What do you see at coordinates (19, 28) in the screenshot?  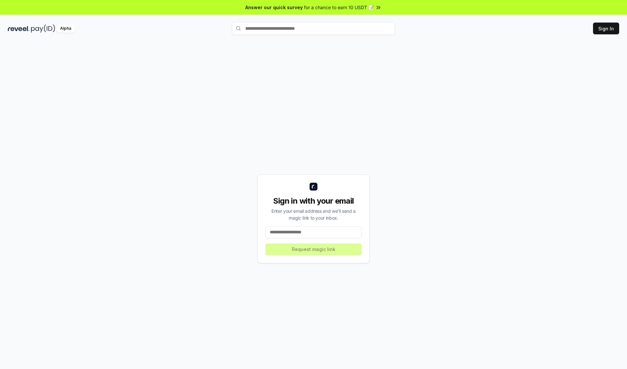 I see `img: reveel_dark` at bounding box center [19, 28].